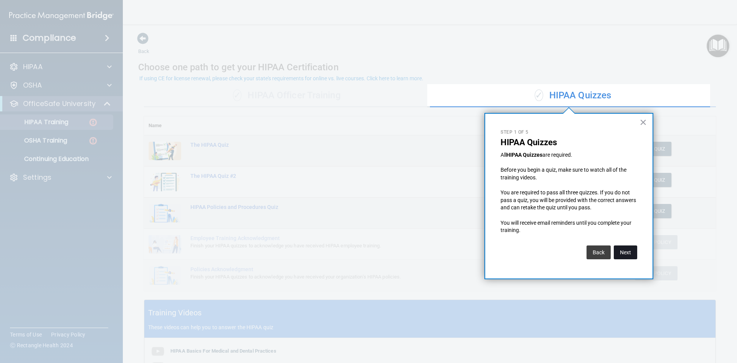 This screenshot has height=363, width=737. Describe the element at coordinates (569, 200) in the screenshot. I see `p: You are required to pass all three quizzes. If you do not pass a quiz, you will be provided with ...` at that location.